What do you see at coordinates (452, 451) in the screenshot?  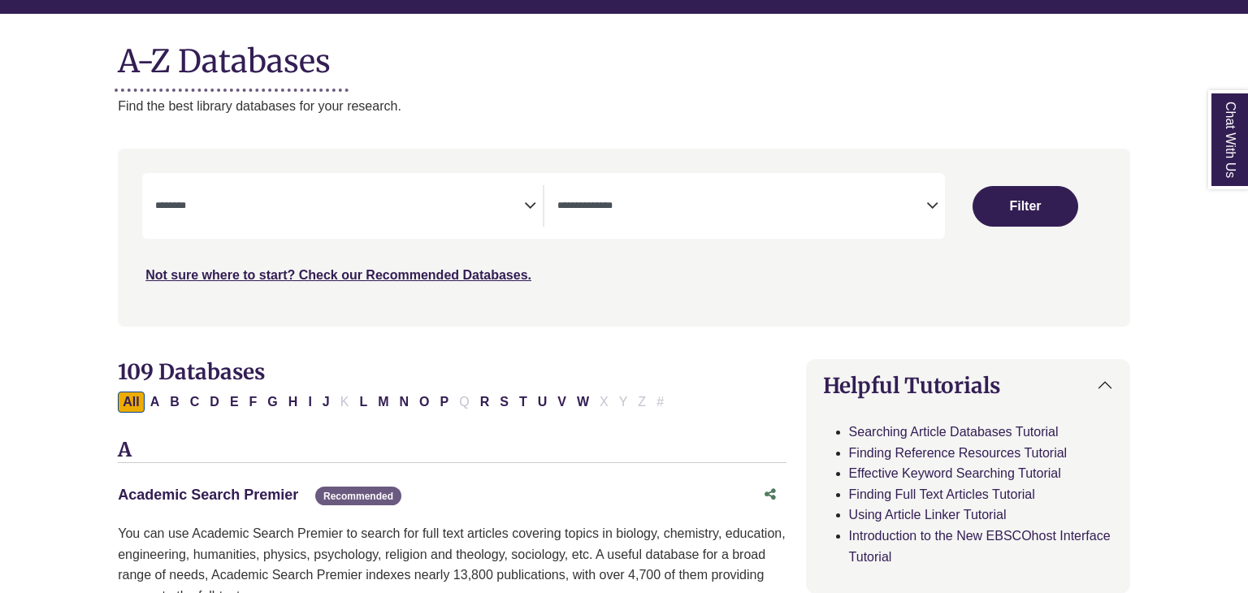 I see `h3: A` at bounding box center [452, 451].